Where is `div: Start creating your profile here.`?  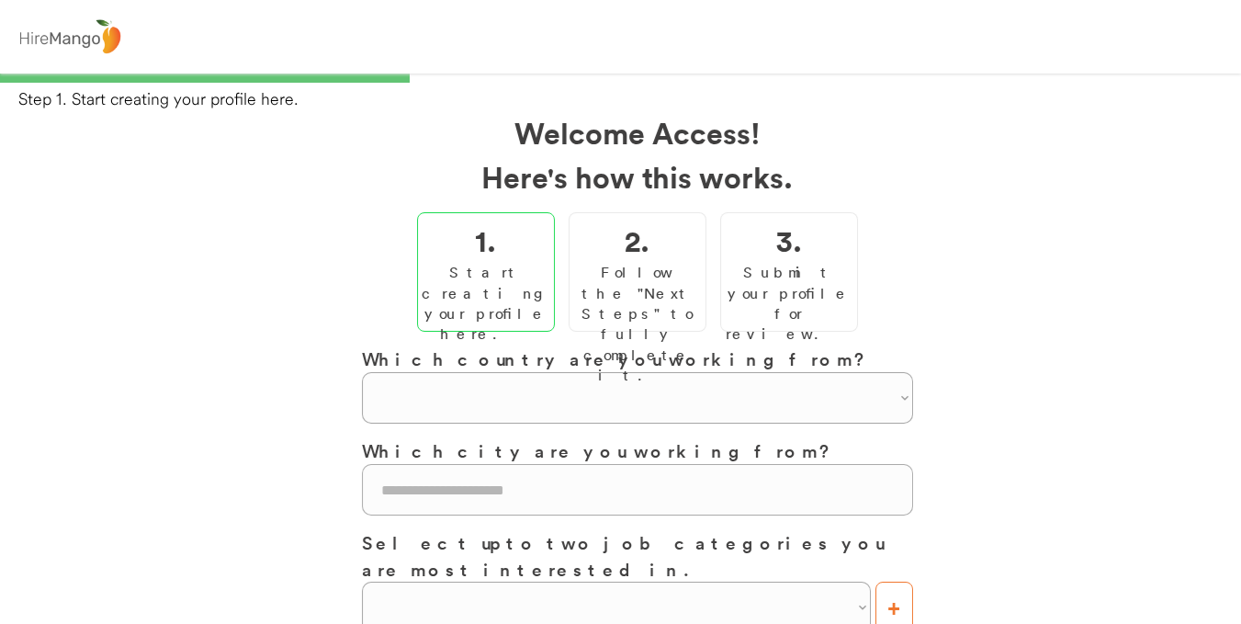 div: Start creating your profile here. is located at coordinates (486, 303).